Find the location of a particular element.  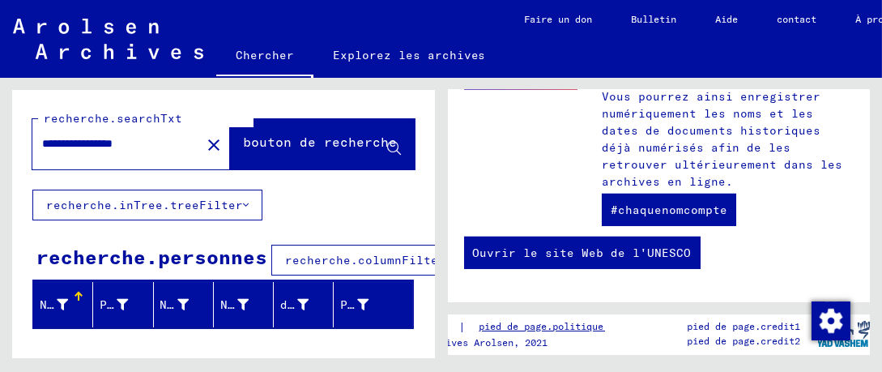

font: Faire un don is located at coordinates (559, 19).